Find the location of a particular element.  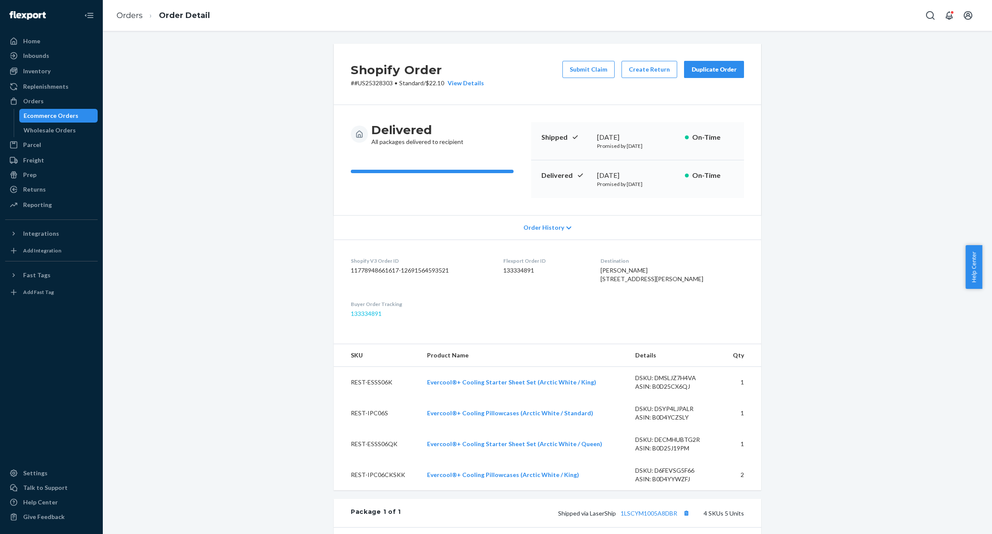

a: Order Detail is located at coordinates (184, 15).